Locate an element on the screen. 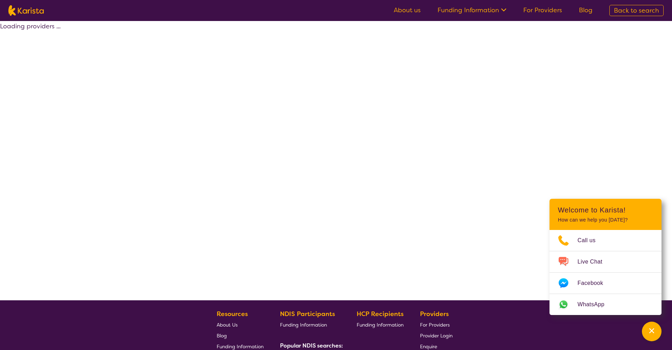  b: Resources is located at coordinates (232, 314).